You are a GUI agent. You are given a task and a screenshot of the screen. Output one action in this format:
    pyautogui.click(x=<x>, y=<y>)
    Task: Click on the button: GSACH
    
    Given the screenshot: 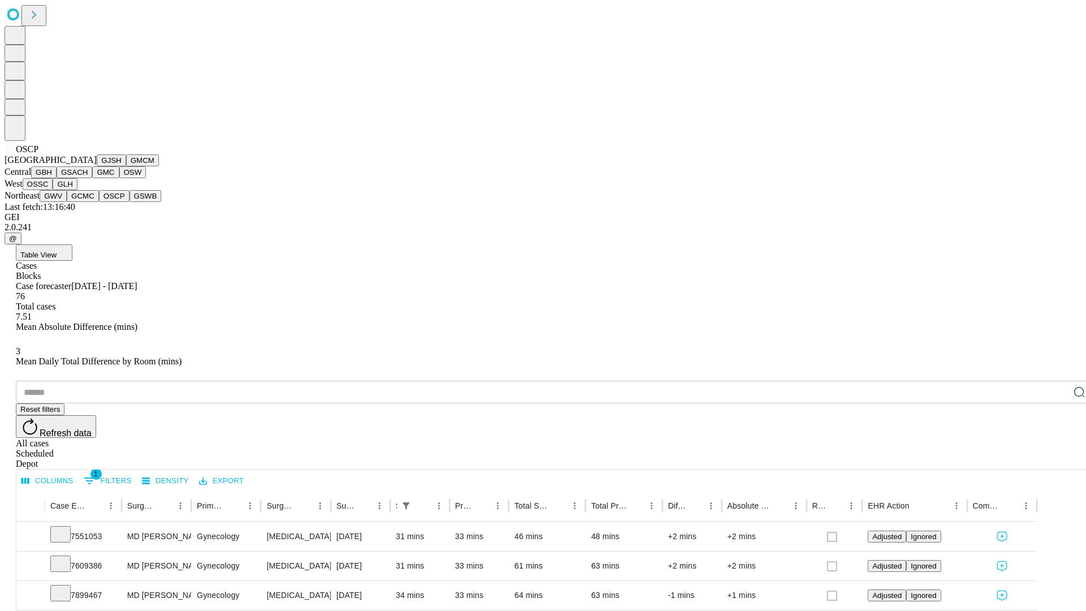 What is the action you would take?
    pyautogui.click(x=74, y=172)
    